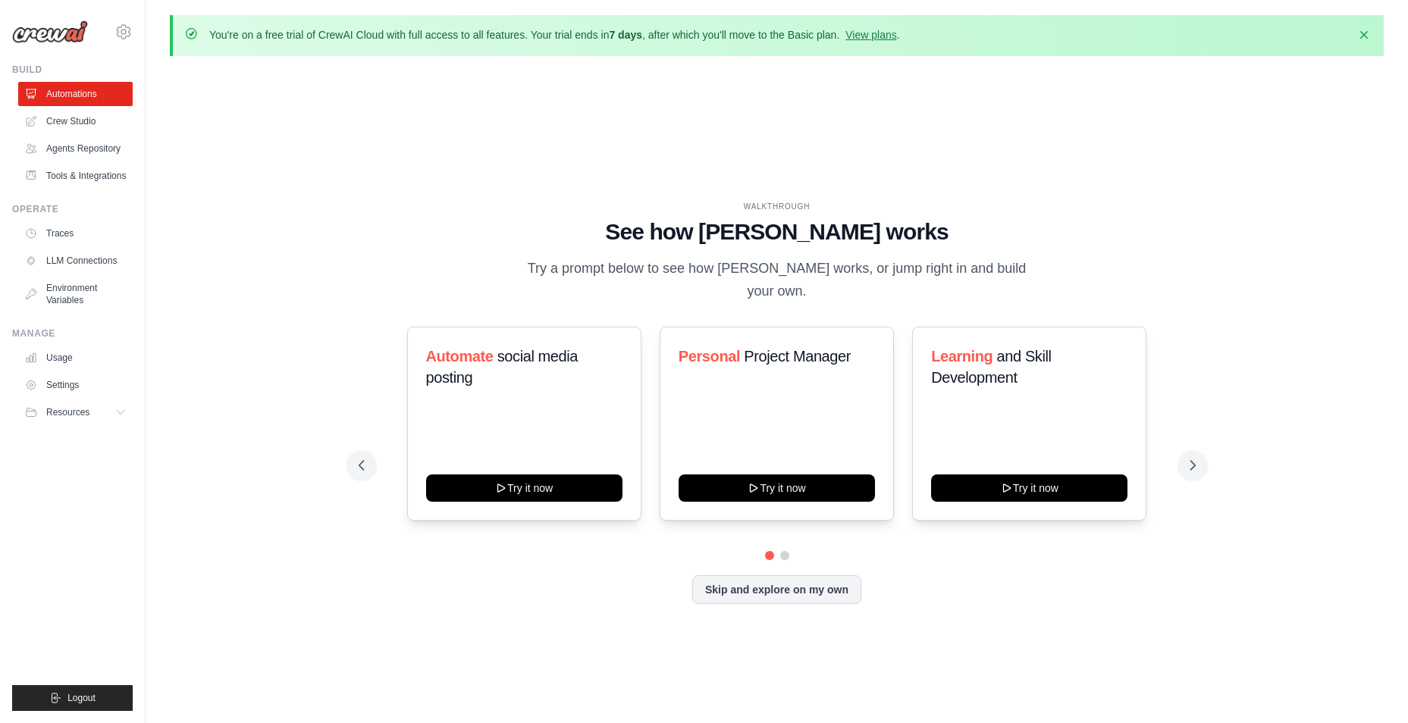 The width and height of the screenshot is (1408, 723). Describe the element at coordinates (459, 356) in the screenshot. I see `span: Automate` at that location.